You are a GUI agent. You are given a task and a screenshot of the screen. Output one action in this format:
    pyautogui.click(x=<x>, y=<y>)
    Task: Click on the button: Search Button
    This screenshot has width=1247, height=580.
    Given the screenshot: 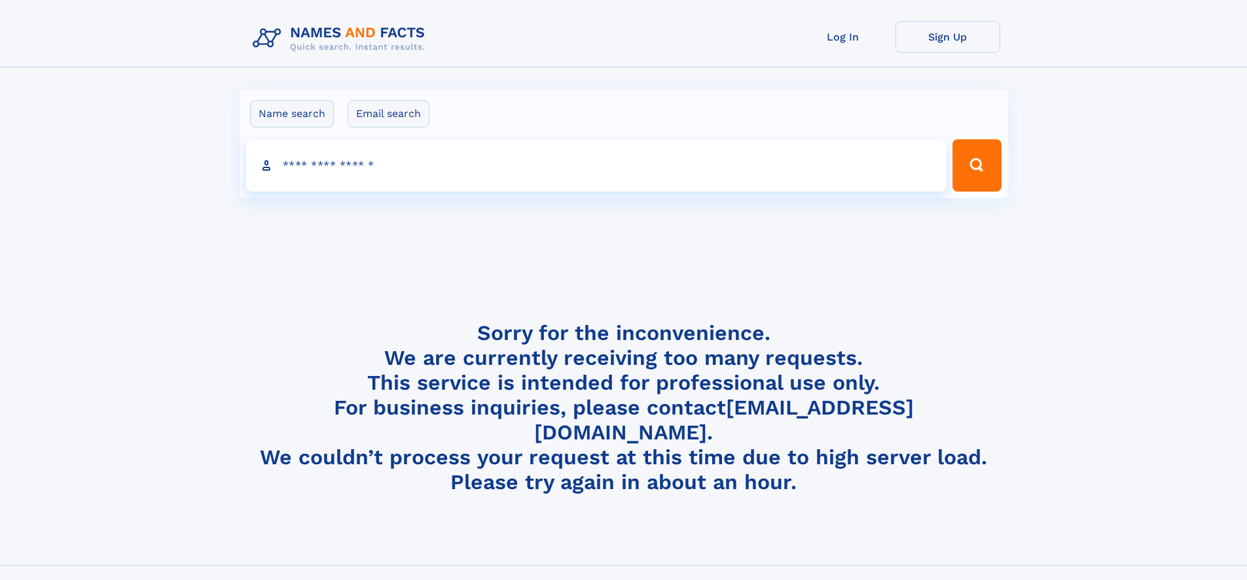 What is the action you would take?
    pyautogui.click(x=976, y=166)
    